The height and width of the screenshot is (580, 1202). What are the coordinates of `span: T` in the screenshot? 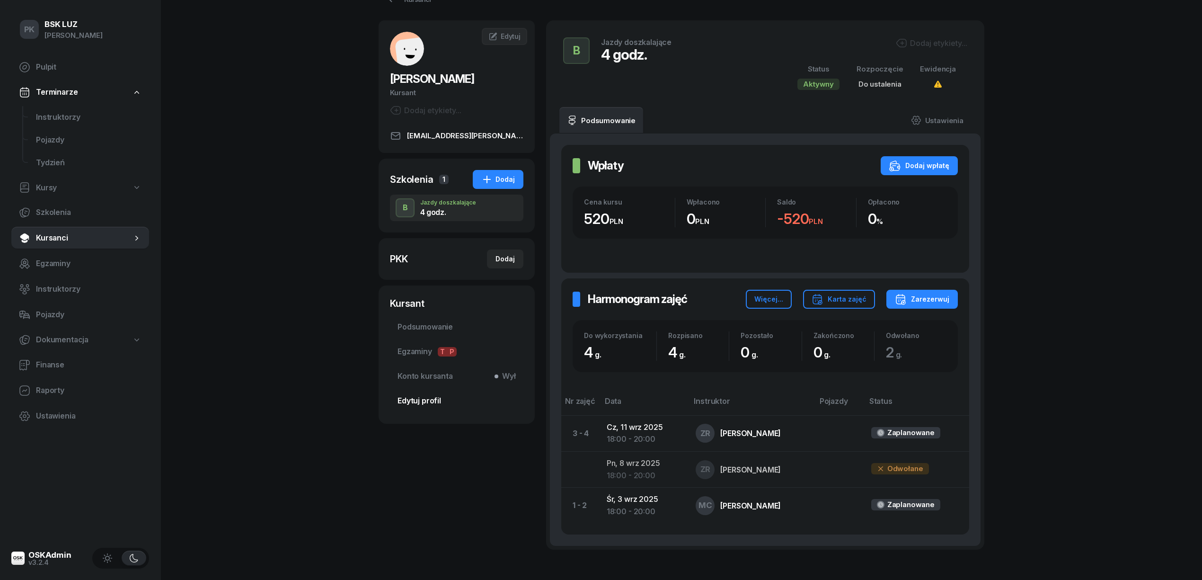 It's located at (443, 352).